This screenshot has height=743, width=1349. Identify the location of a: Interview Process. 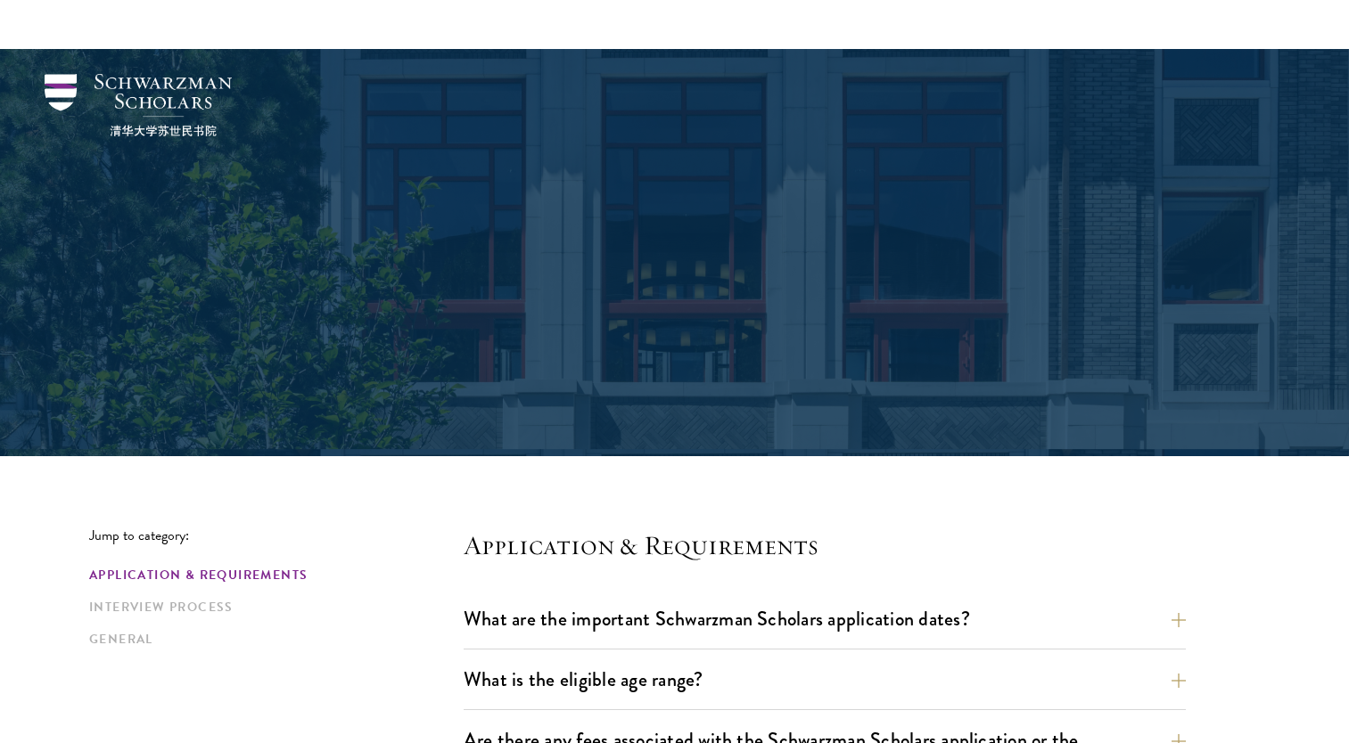
(271, 607).